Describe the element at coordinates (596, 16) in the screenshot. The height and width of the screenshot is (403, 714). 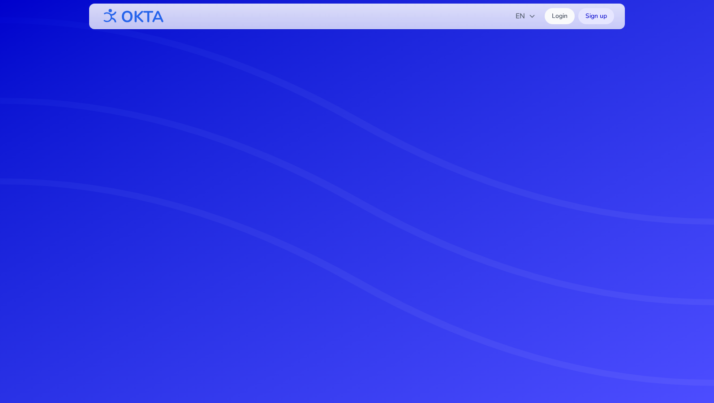
I see `a: Sign up` at that location.